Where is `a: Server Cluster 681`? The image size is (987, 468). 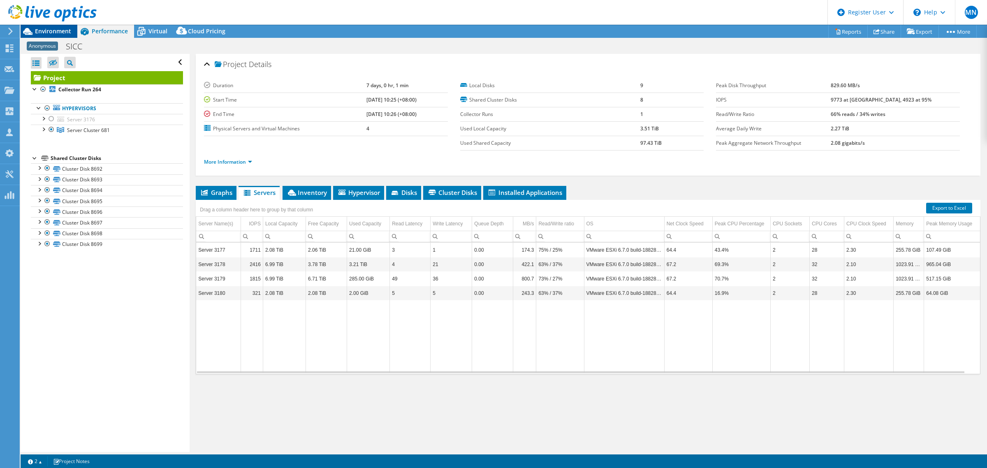 a: Server Cluster 681 is located at coordinates (107, 130).